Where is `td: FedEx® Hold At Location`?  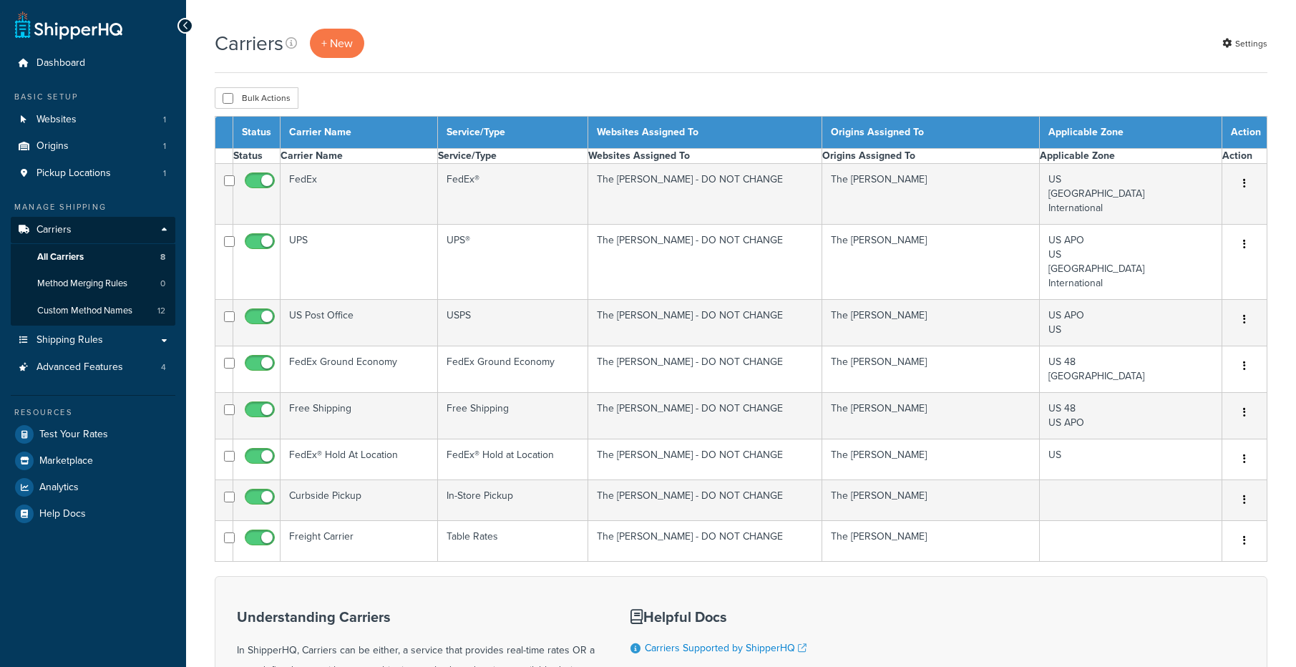 td: FedEx® Hold At Location is located at coordinates (359, 459).